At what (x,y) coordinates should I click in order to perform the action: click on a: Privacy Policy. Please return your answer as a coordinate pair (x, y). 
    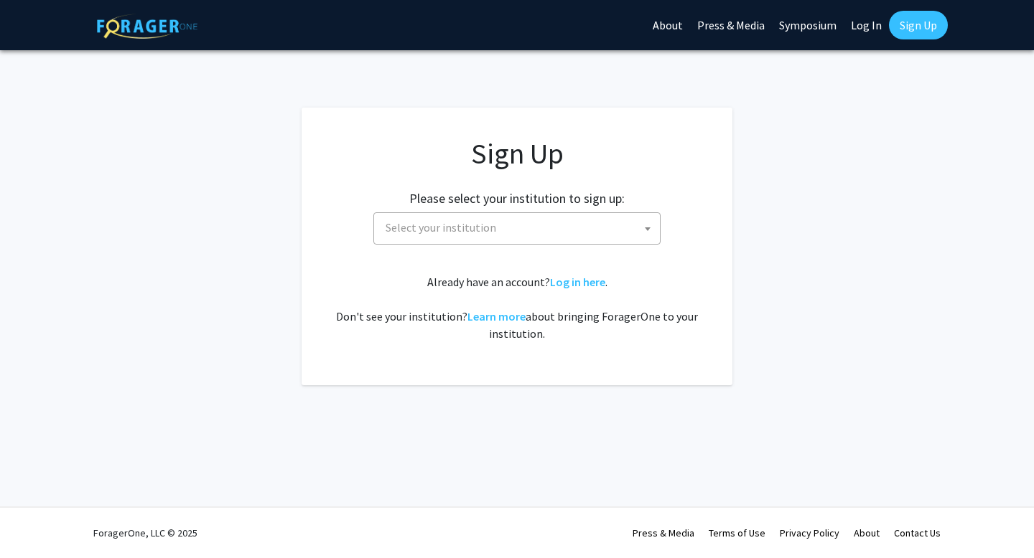
    Looking at the image, I should click on (809, 533).